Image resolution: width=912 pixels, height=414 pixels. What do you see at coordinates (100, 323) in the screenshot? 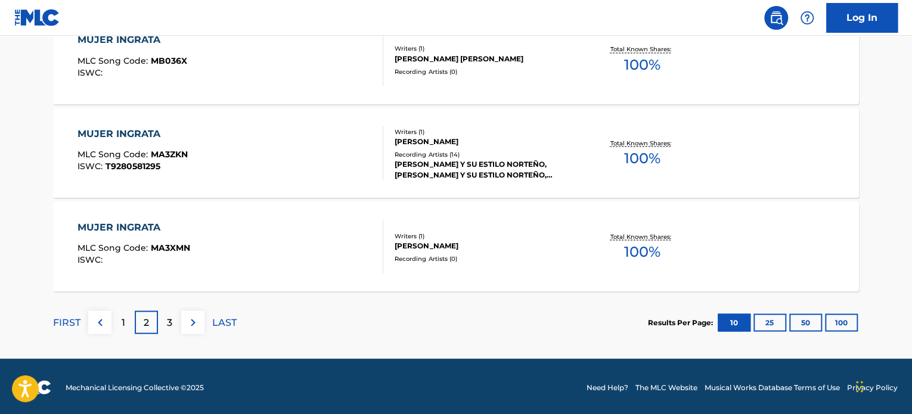
I see `img: left` at bounding box center [100, 323].